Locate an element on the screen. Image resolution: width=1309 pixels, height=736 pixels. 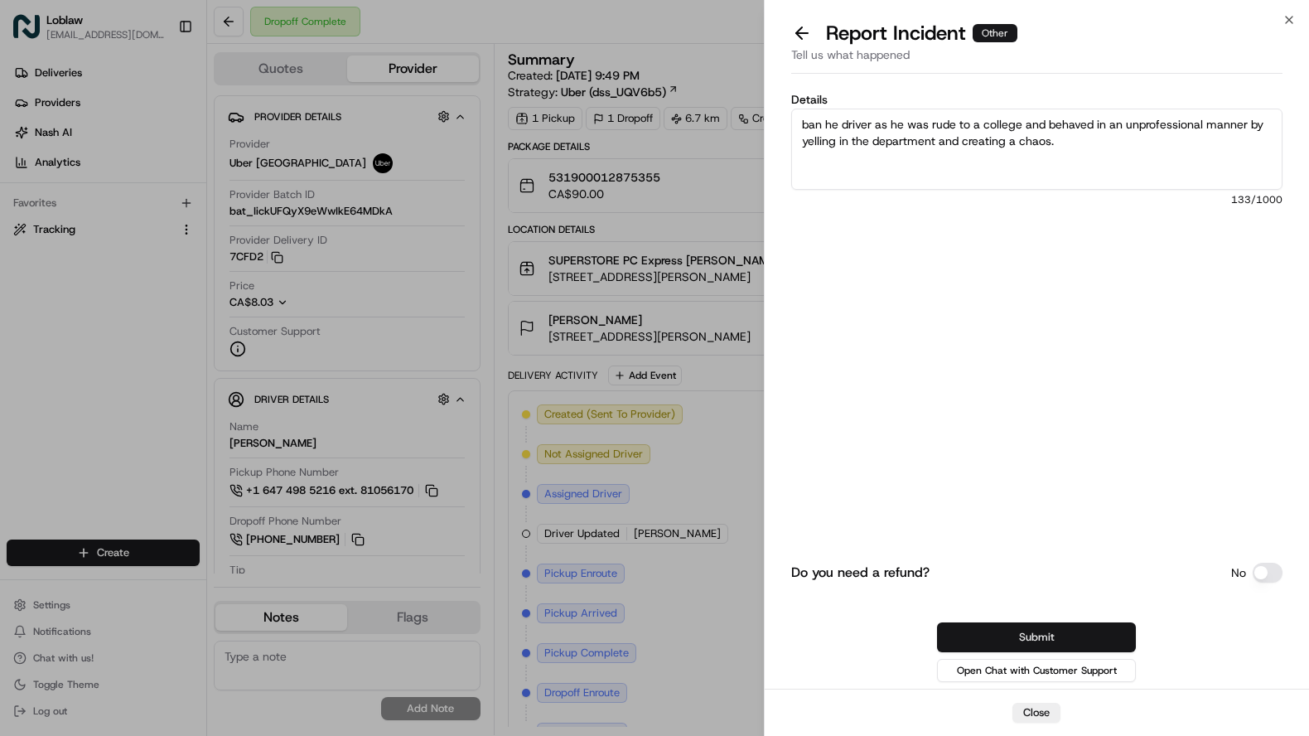
span: 133 /1000 is located at coordinates (1037, 200).